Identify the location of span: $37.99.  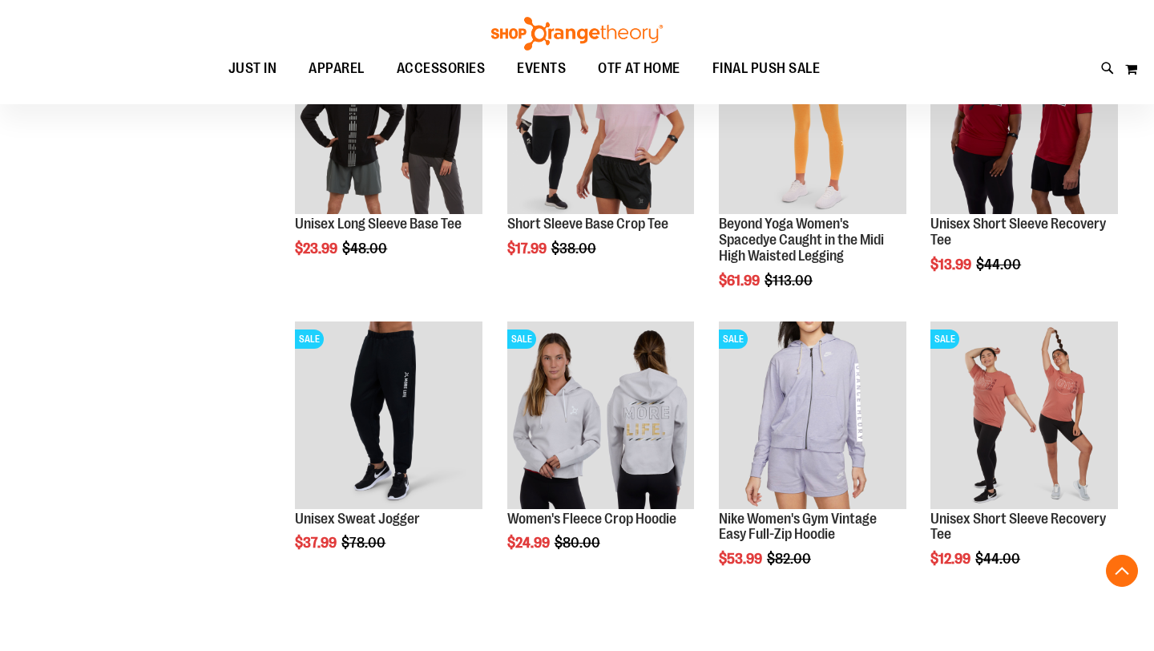
(317, 543).